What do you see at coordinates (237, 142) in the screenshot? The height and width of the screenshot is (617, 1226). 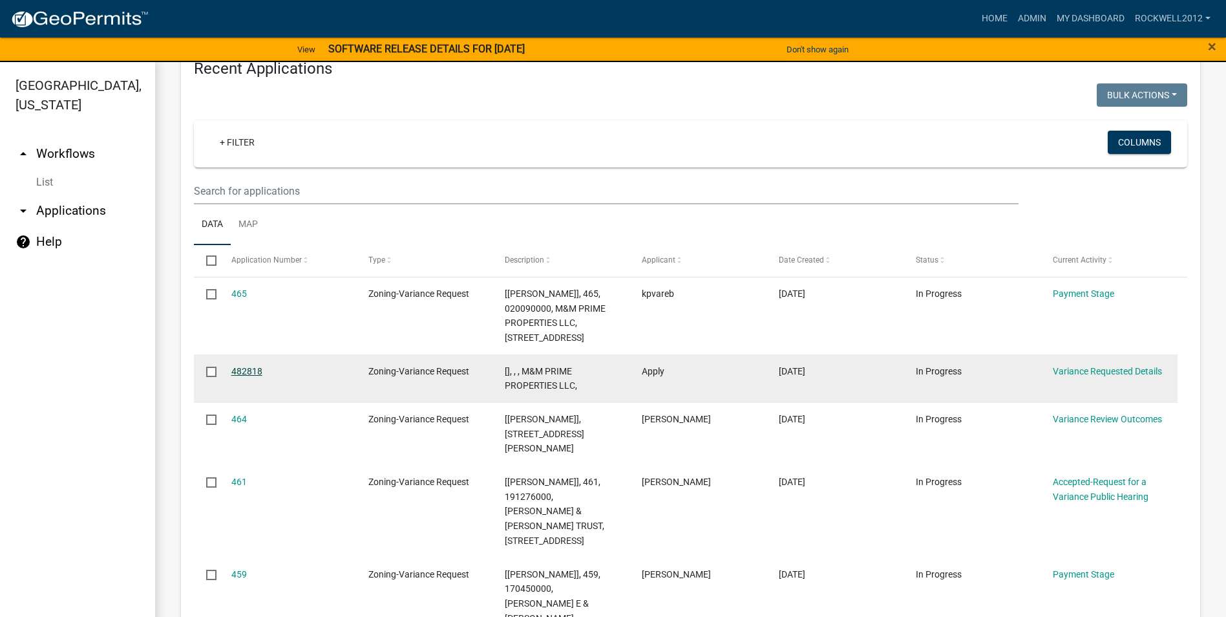 I see `a: + Filter` at bounding box center [237, 142].